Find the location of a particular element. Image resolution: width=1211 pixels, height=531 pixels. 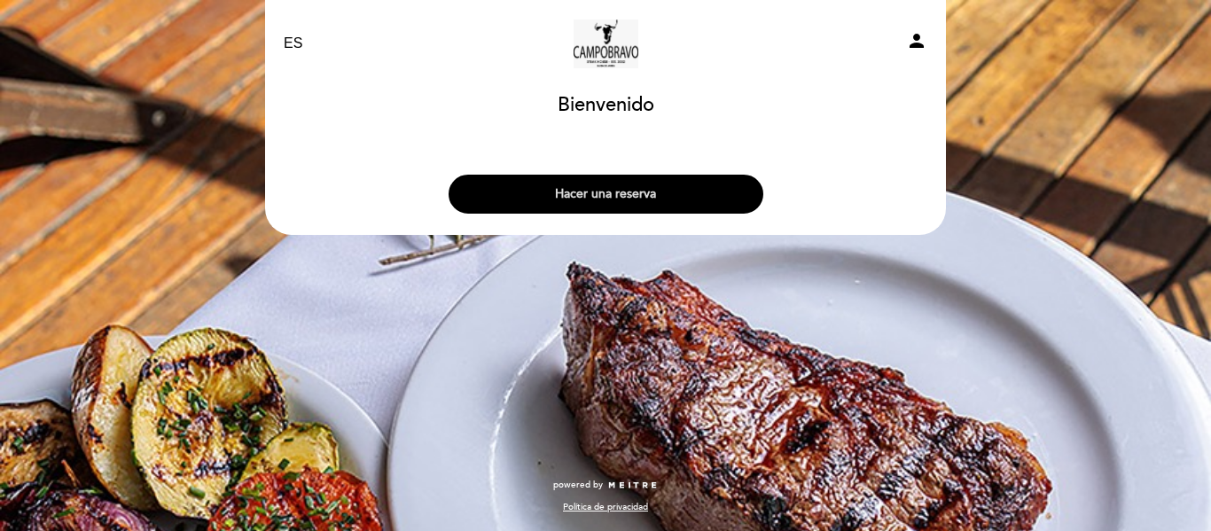

a: Política de privacidad is located at coordinates (606, 507).